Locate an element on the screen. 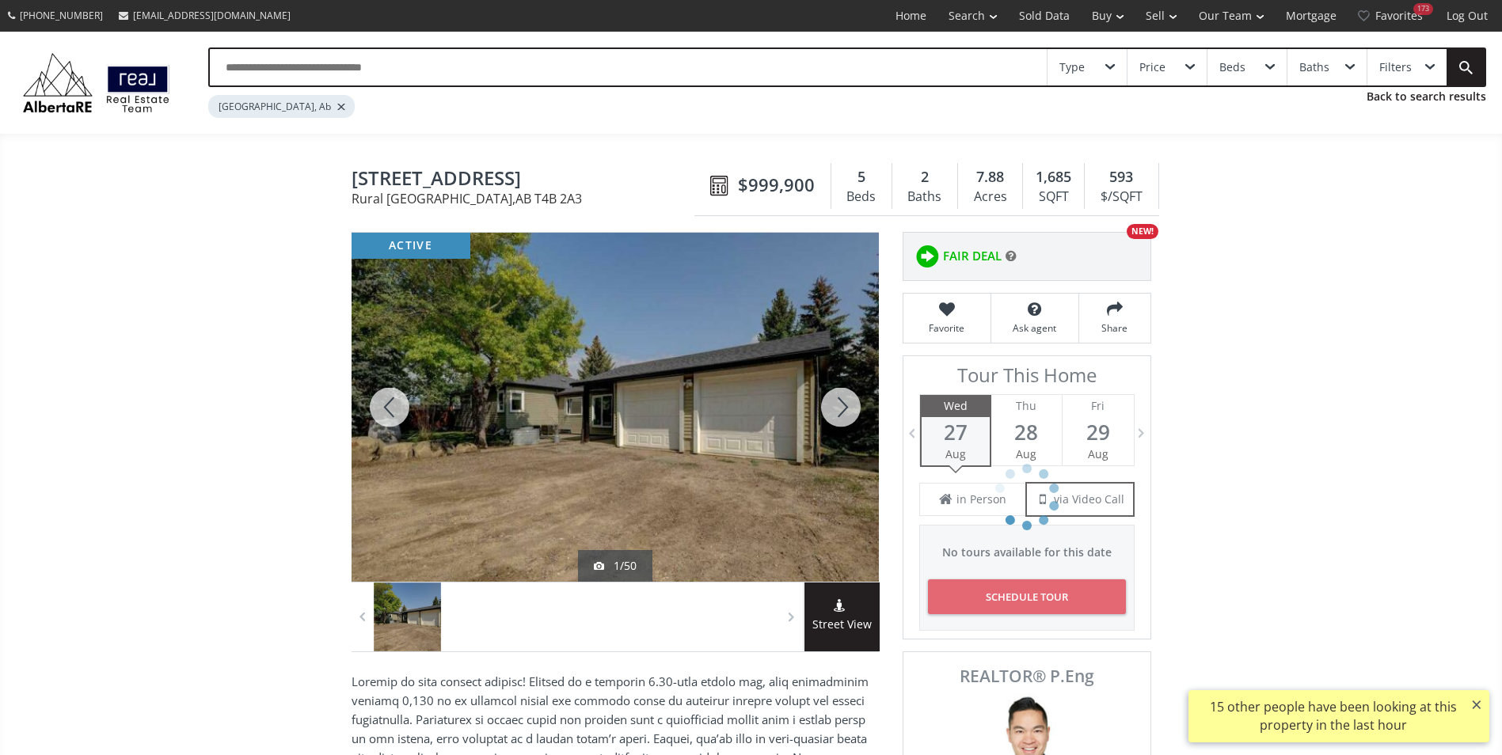 Image resolution: width=1502 pixels, height=755 pixels. span: $999,900 is located at coordinates (776, 184).